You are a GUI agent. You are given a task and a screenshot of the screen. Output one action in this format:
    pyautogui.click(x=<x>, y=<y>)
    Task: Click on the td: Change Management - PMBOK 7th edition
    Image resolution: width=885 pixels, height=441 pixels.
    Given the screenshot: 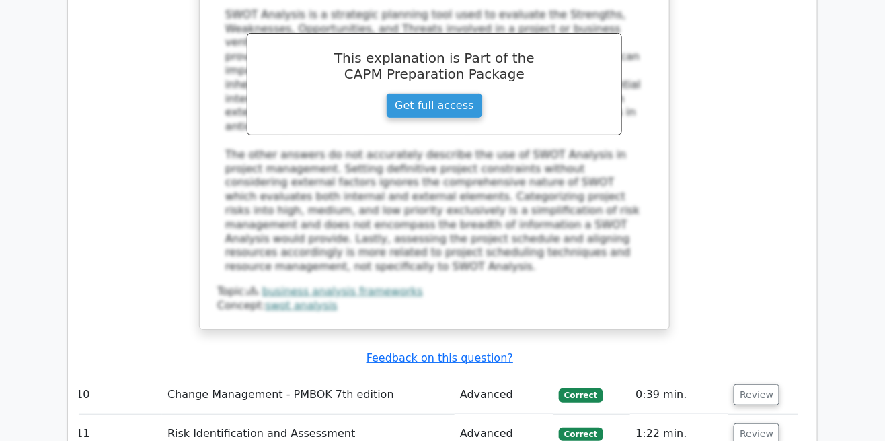 What is the action you would take?
    pyautogui.click(x=308, y=394)
    